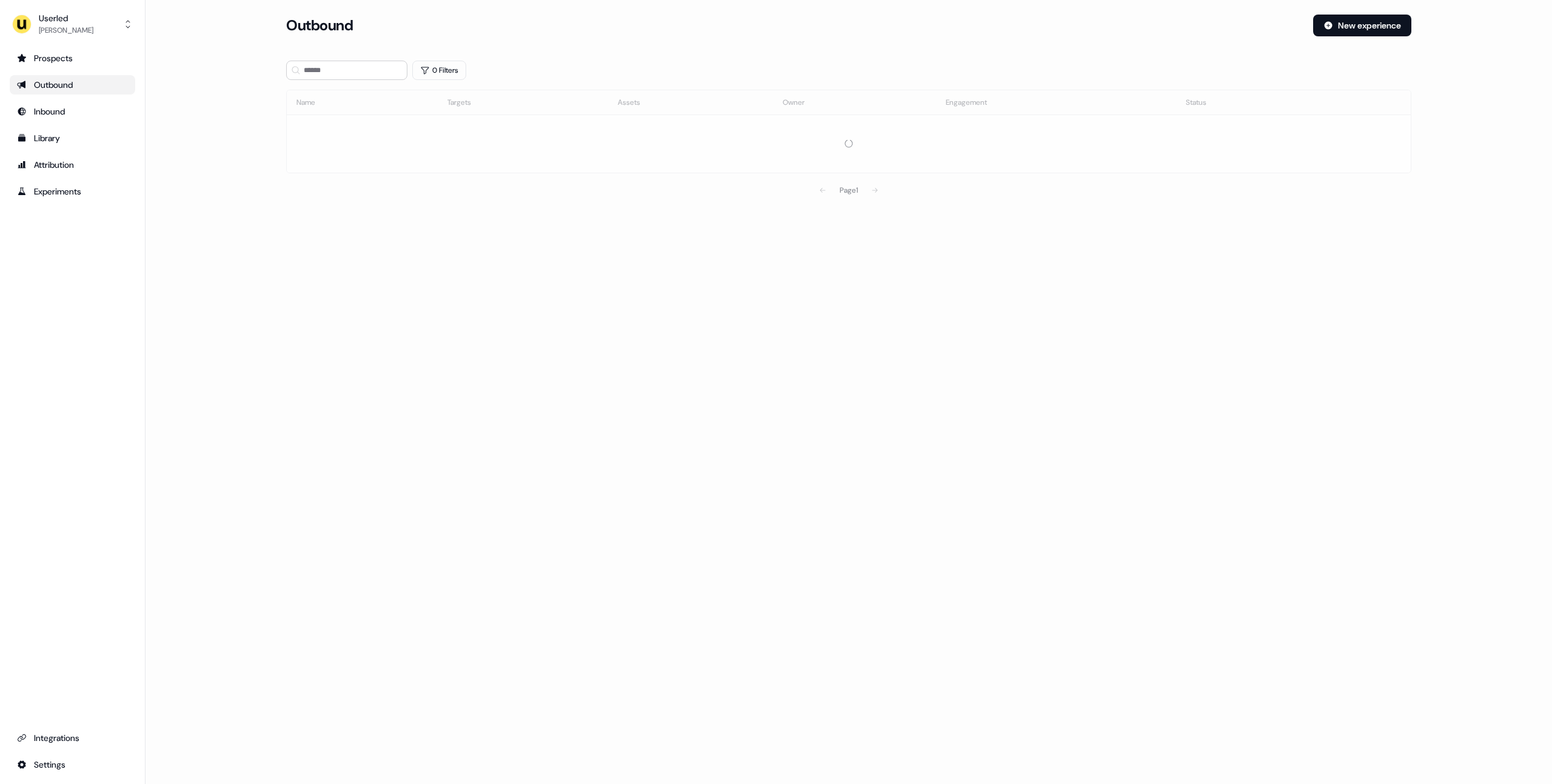 The image size is (1552, 784). I want to click on div: Library, so click(72, 138).